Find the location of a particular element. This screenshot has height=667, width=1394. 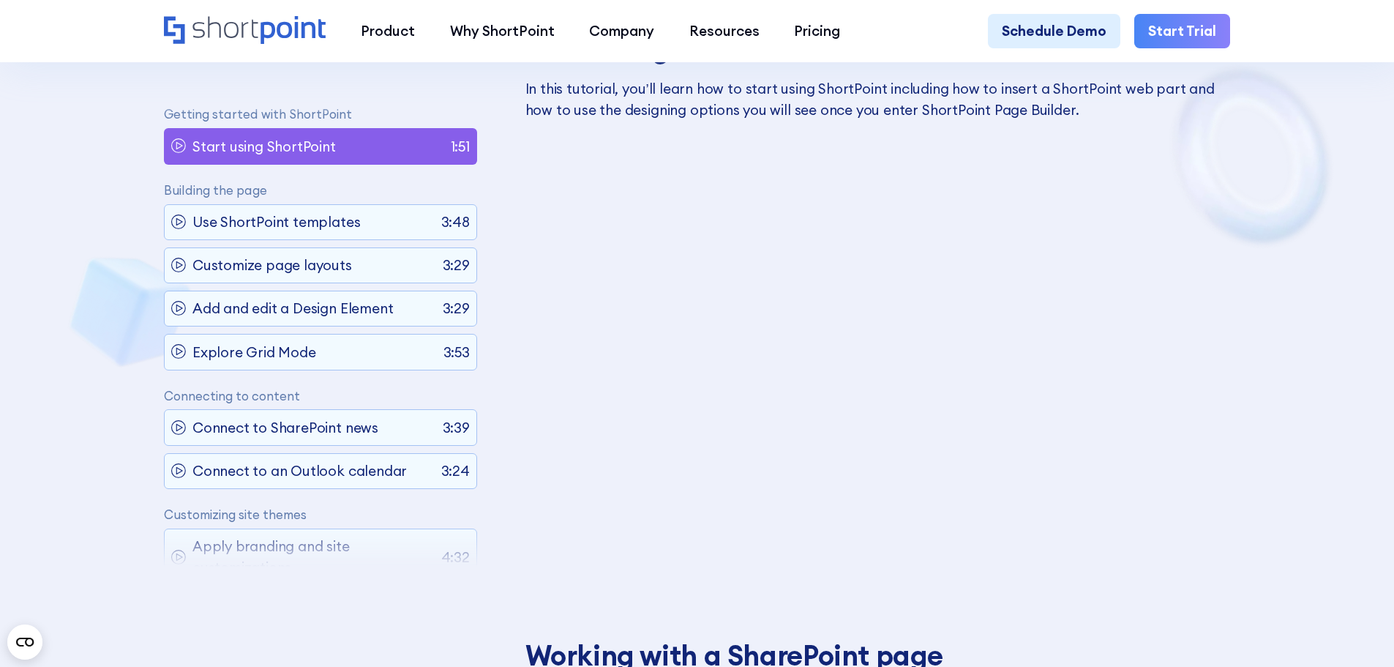

div: Pricing is located at coordinates (817, 31).